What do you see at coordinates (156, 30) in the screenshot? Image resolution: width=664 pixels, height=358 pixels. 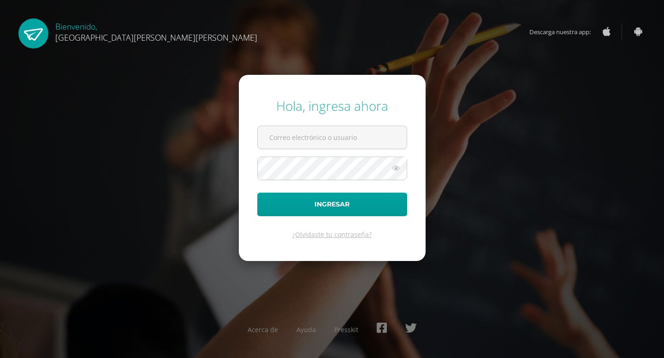 I see `div: Bienvenido,` at bounding box center [156, 30].